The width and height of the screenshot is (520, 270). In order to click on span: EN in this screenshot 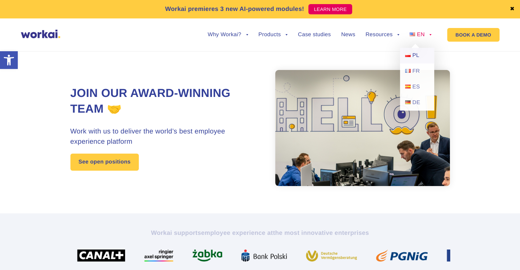, I will do `click(420, 35)`.